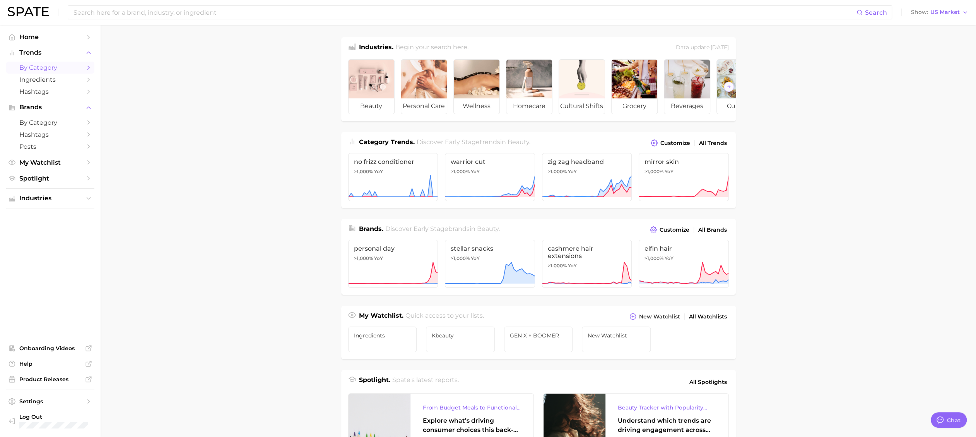 The height and width of the screenshot is (437, 976). Describe the element at coordinates (587, 264) in the screenshot. I see `a: cashmere hair extensions>1,000% YoY` at that location.